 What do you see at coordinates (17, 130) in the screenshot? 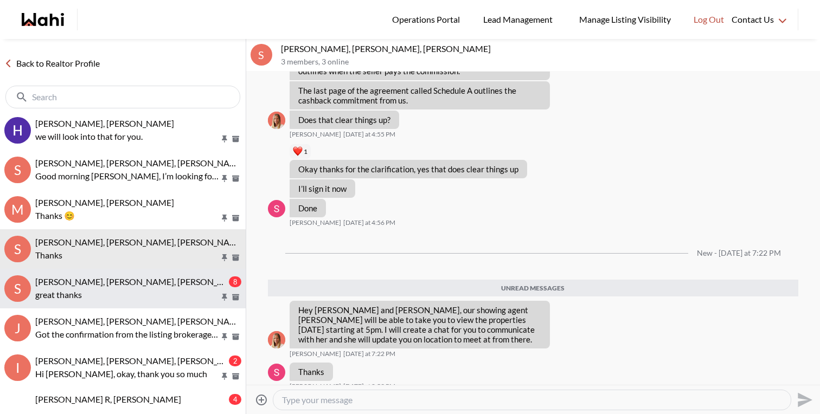
I see `div: Hema Alageson, Faraz` at bounding box center [17, 130].